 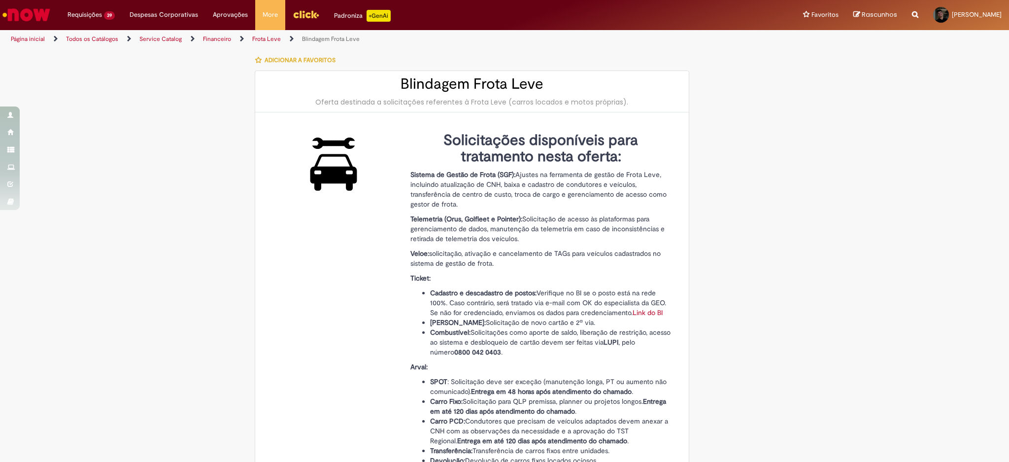 I want to click on strong: Arval:, so click(x=419, y=367).